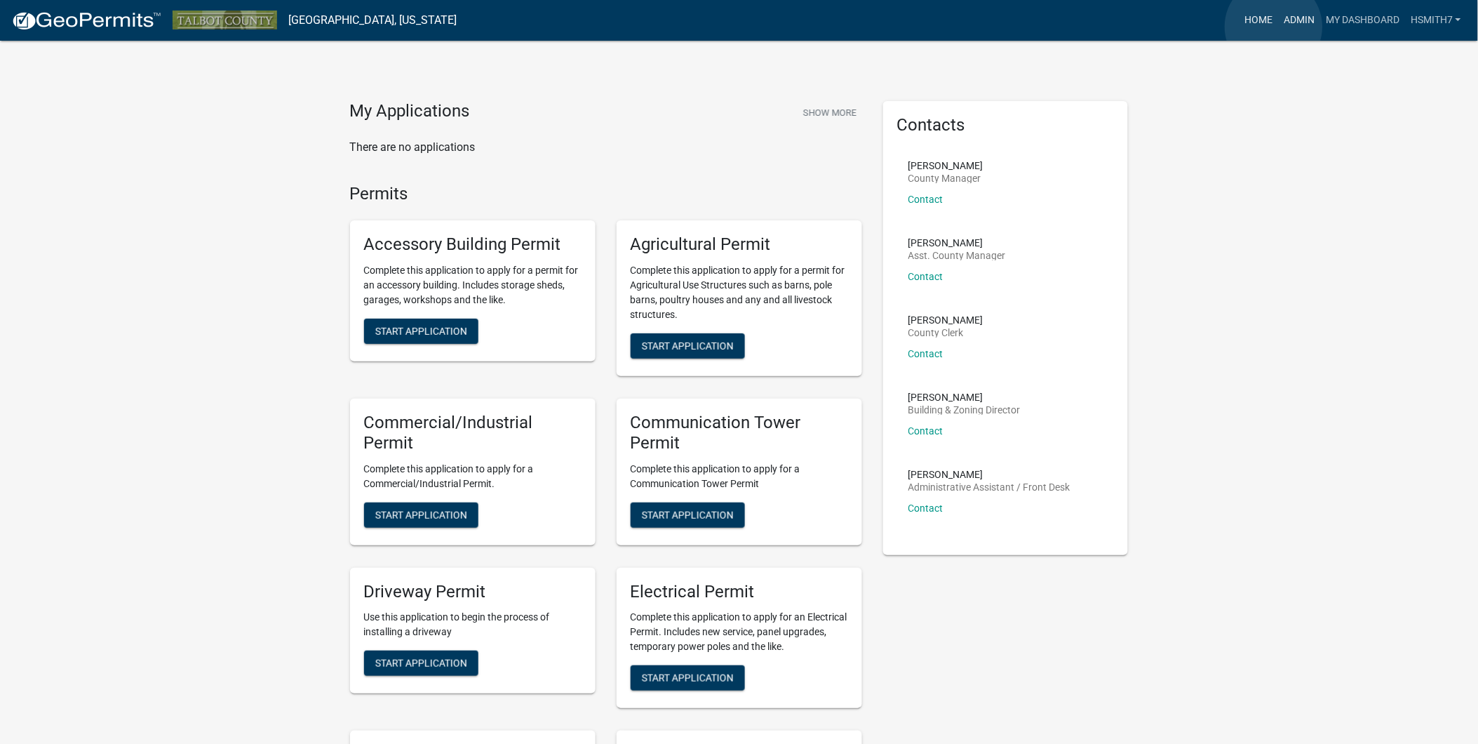 The height and width of the screenshot is (744, 1478). Describe the element at coordinates (473, 591) in the screenshot. I see `h5: Driveway Permit` at that location.